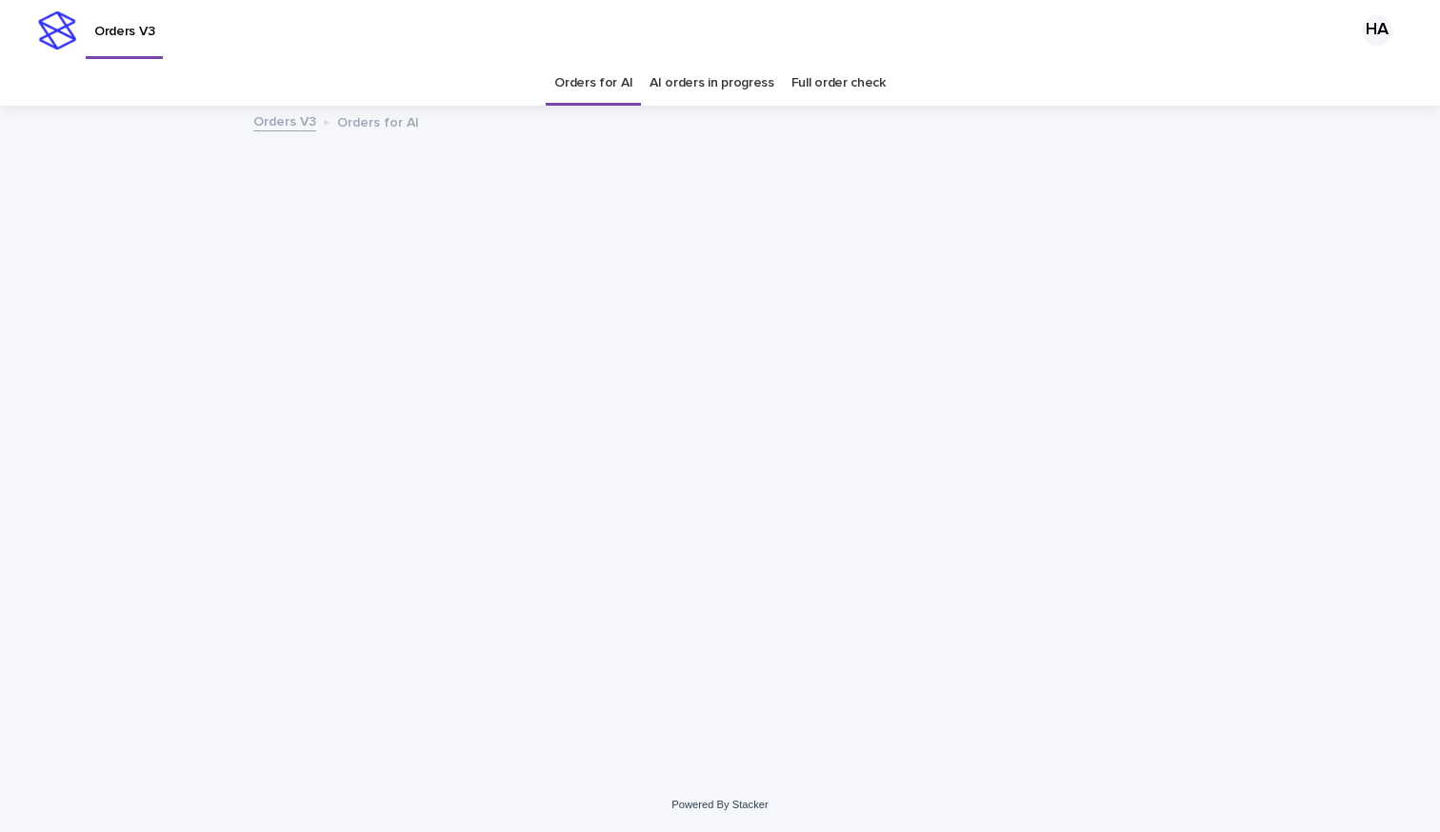  Describe the element at coordinates (719, 805) in the screenshot. I see `a: Powered By Stacker` at that location.